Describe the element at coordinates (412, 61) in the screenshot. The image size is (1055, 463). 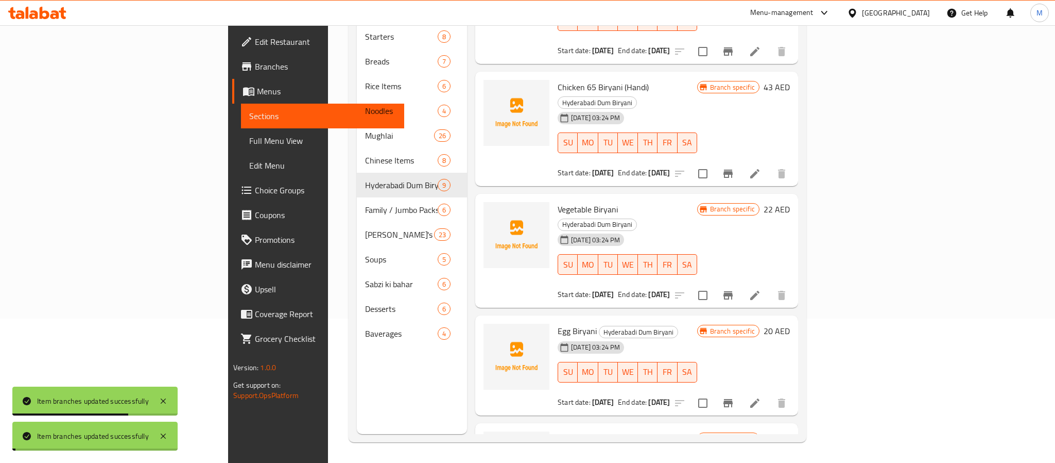
I see `div: Breads7` at that location.